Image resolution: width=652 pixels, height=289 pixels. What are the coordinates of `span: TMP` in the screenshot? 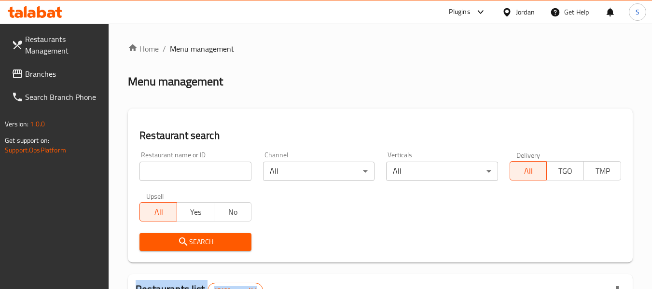 It's located at (602, 171).